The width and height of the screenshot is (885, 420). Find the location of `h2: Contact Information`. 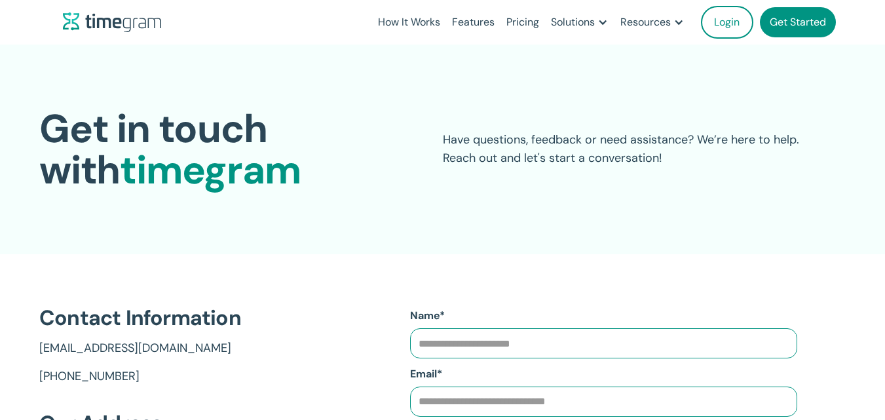

h2: Contact Information is located at coordinates (140, 318).